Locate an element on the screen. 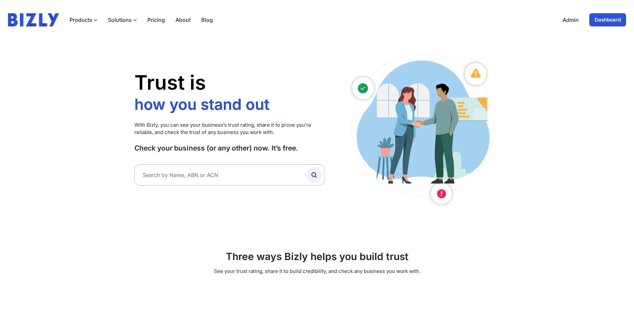 This screenshot has height=309, width=634. li: how you stand out is located at coordinates (204, 105).